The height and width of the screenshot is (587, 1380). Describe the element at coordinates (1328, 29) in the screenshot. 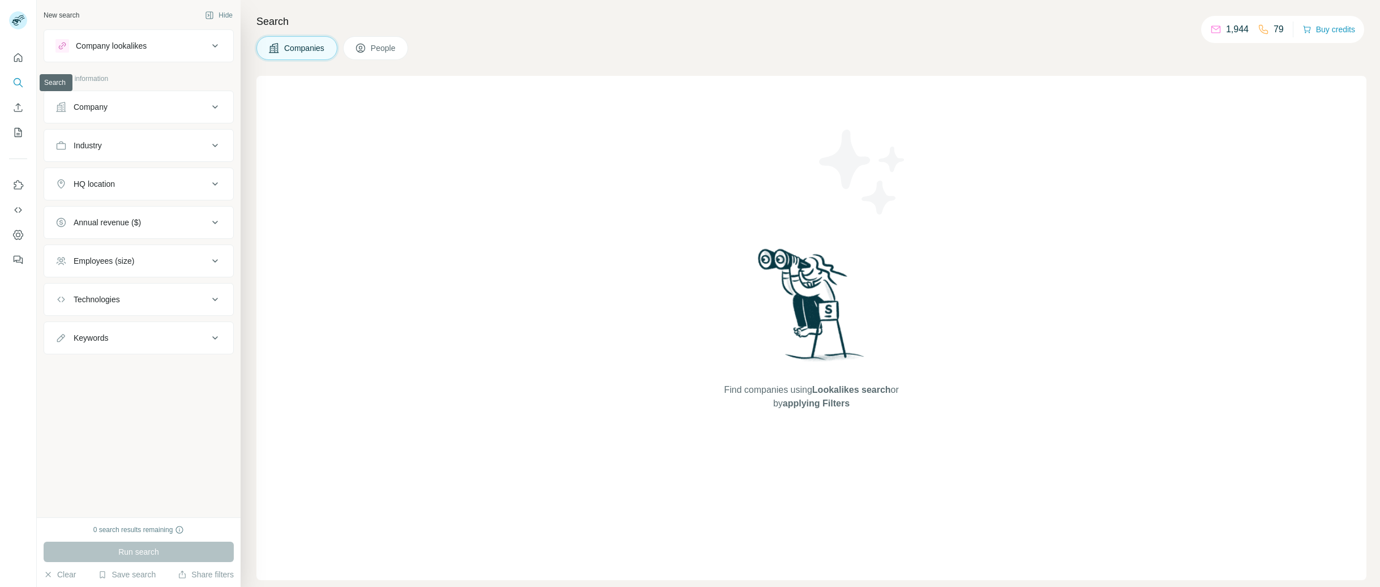

I see `button: Buy credits` at that location.